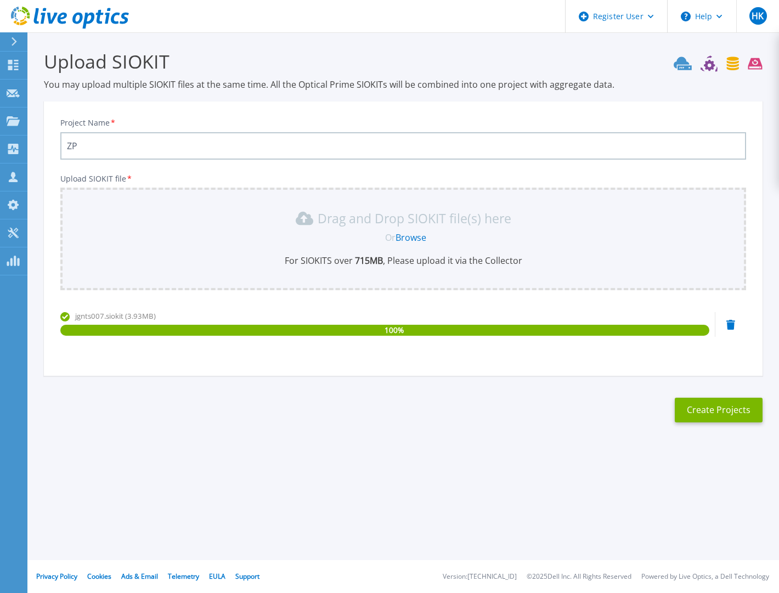 The image size is (779, 593). Describe the element at coordinates (247, 576) in the screenshot. I see `a: Support` at that location.